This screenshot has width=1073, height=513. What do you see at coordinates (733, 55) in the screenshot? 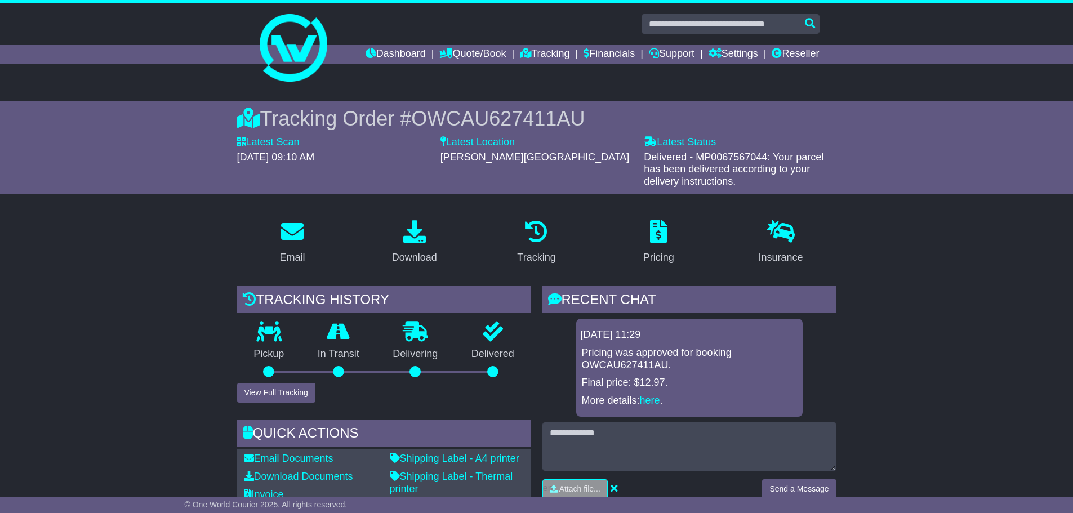
I see `a: Settings` at bounding box center [733, 55].